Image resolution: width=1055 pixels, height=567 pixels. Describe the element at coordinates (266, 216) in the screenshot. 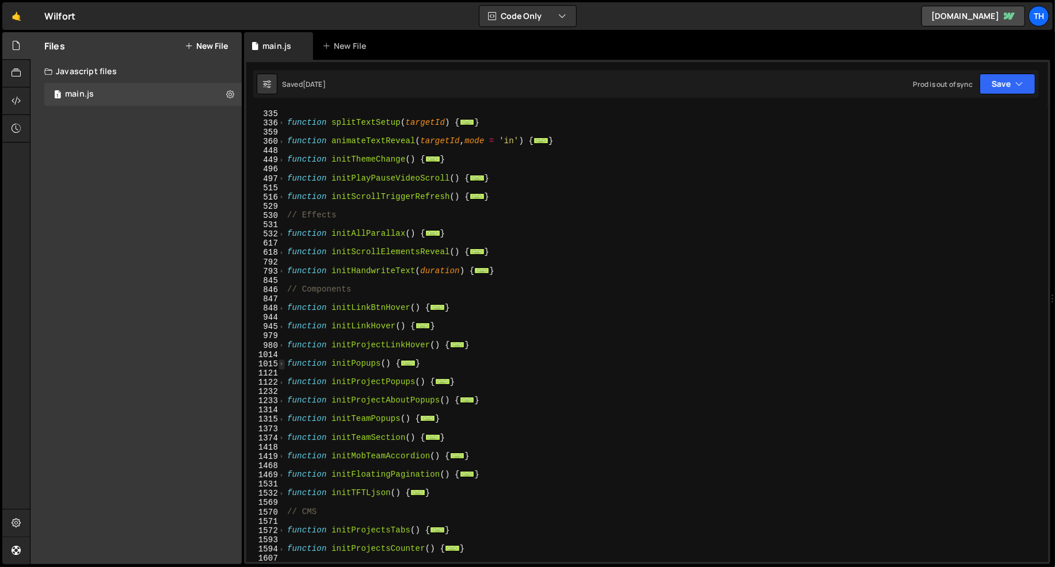

I see `div: 530` at that location.